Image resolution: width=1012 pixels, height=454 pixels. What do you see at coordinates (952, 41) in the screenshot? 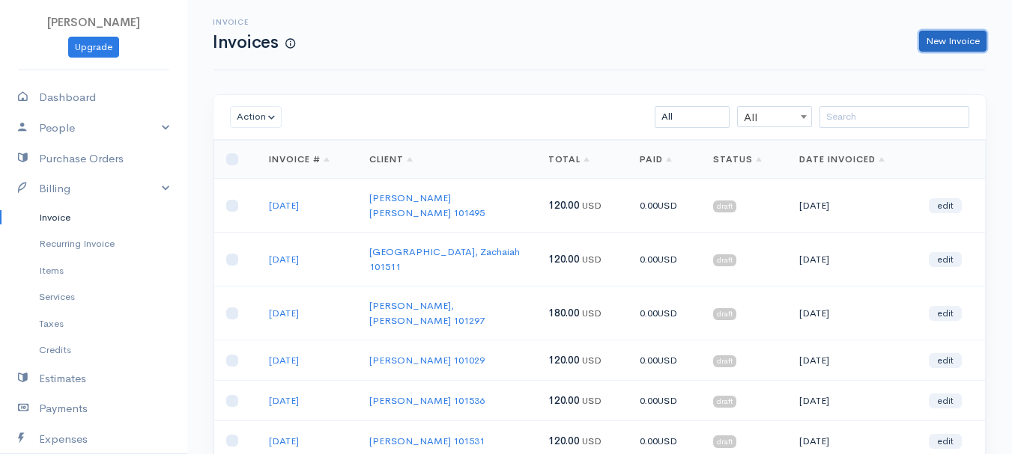
I see `a: New Invoice` at bounding box center [952, 41].